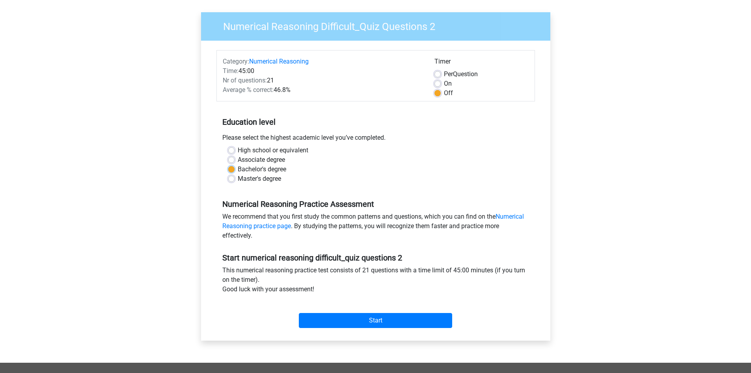 The width and height of the screenshot is (751, 373). What do you see at coordinates (376, 228) in the screenshot?
I see `div: We recommend that you first study the common patterns and questions, which you can find on the . ...` at bounding box center [376, 228].